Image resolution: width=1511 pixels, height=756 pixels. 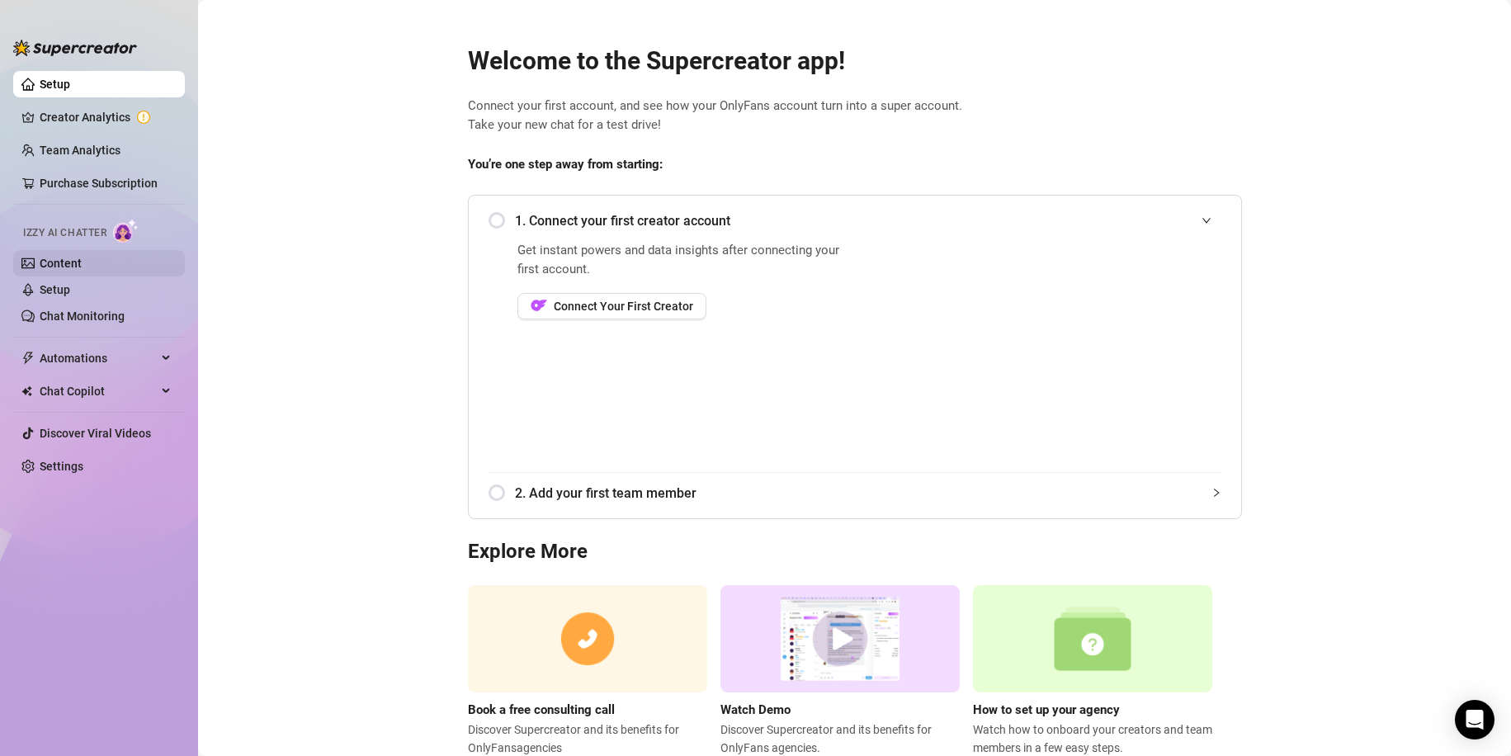 I want to click on img: AI Chatter, so click(x=125, y=230).